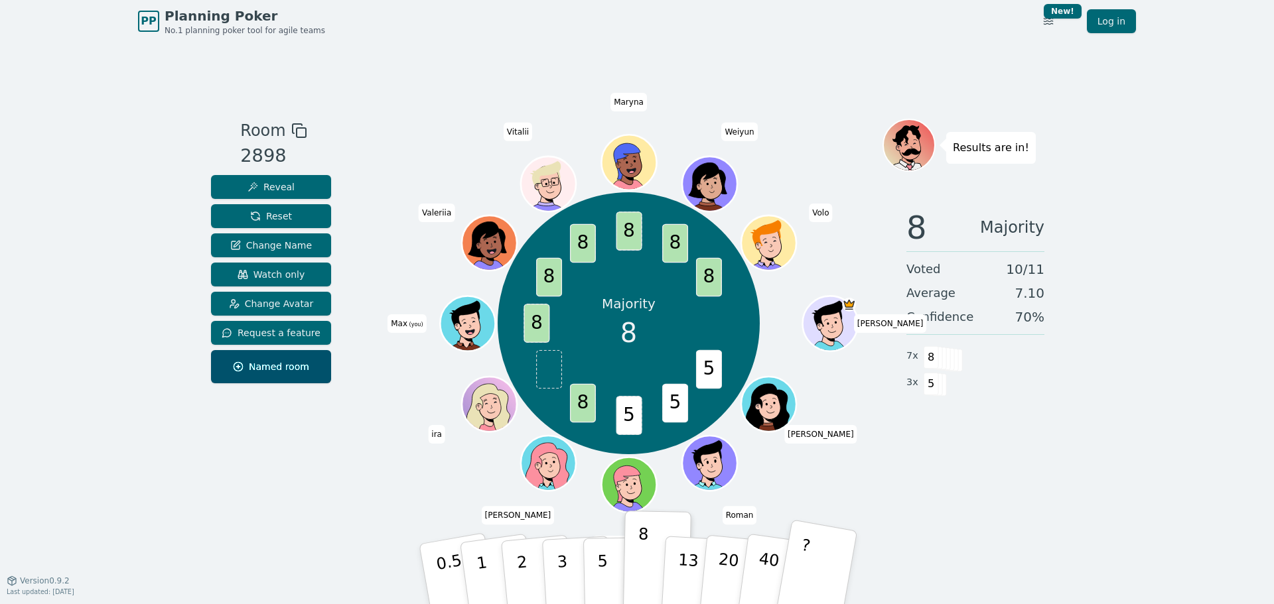  Describe the element at coordinates (44, 581) in the screenshot. I see `span: Version 0.9.2` at that location.